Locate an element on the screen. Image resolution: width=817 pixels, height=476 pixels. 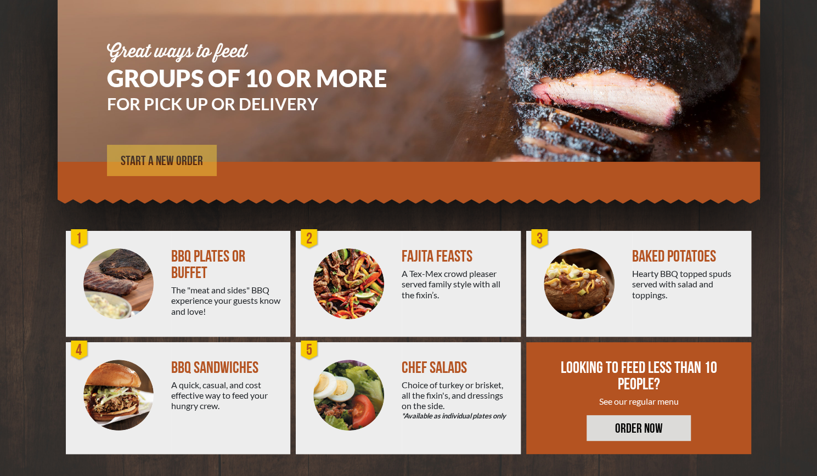
div: BBQ SANDWICHES is located at coordinates (226, 368).